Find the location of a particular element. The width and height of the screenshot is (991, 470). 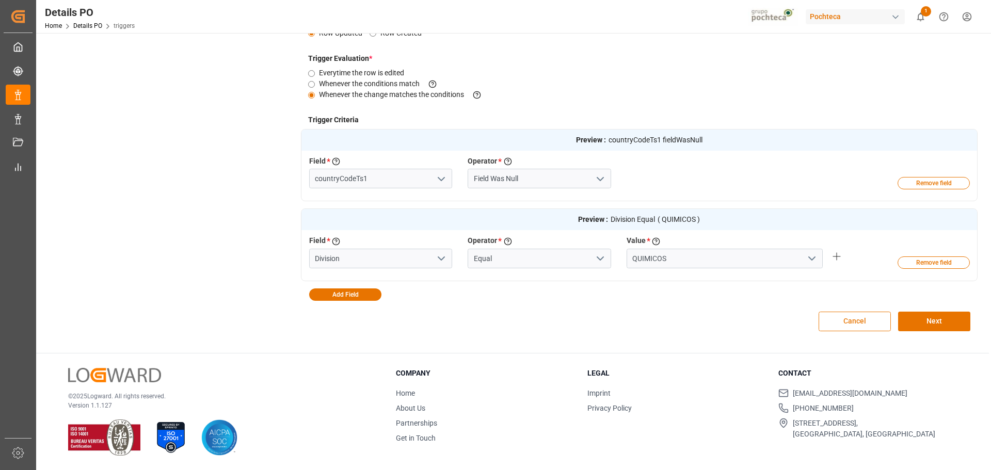

a: Details PO is located at coordinates (88, 26).